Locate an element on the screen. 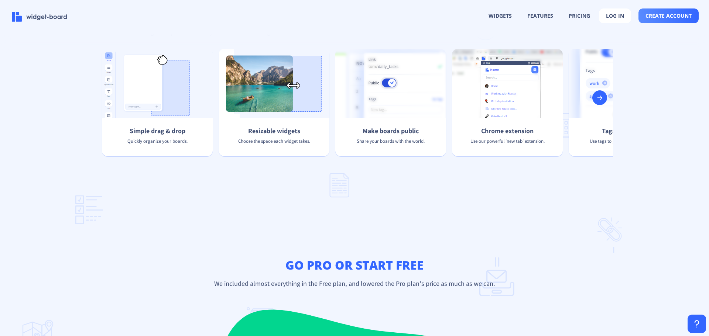  button: create account is located at coordinates (669, 16).